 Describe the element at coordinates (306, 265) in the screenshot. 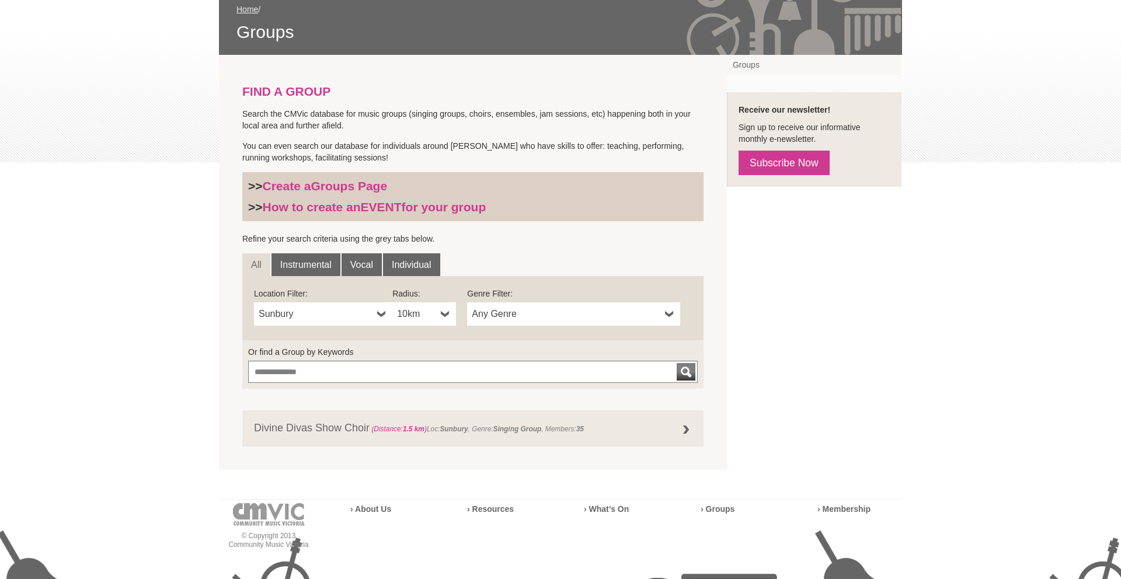

I see `a: Instrumental` at that location.